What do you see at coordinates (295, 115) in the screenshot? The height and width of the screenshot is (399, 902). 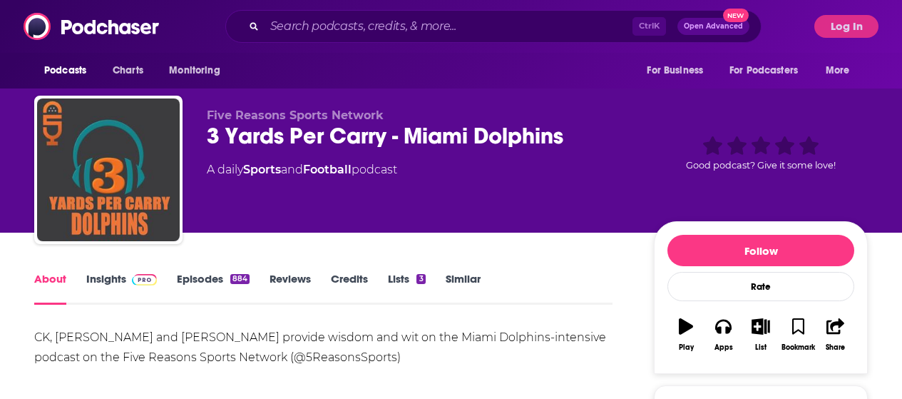 I see `span: Five Reasons Sports Network` at bounding box center [295, 115].